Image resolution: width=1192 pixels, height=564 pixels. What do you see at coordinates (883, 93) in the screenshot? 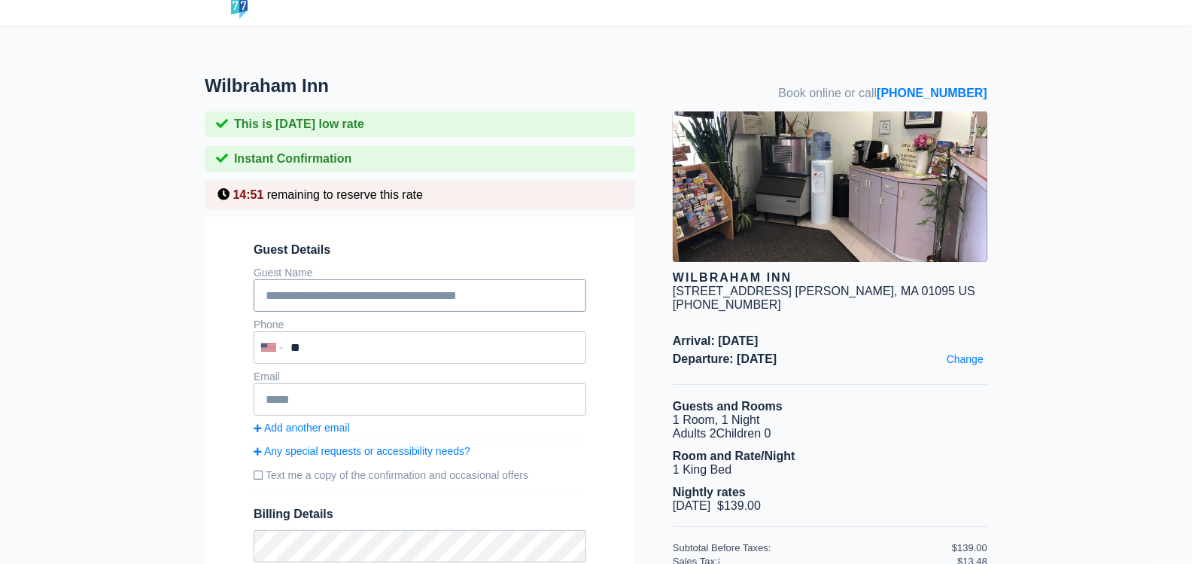
I see `span: Book online or call` at bounding box center [883, 93].